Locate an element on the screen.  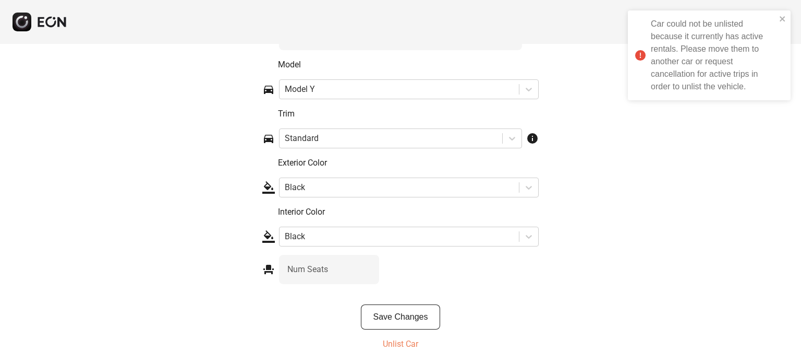
p: Unlist Car is located at coordinates (401, 344).